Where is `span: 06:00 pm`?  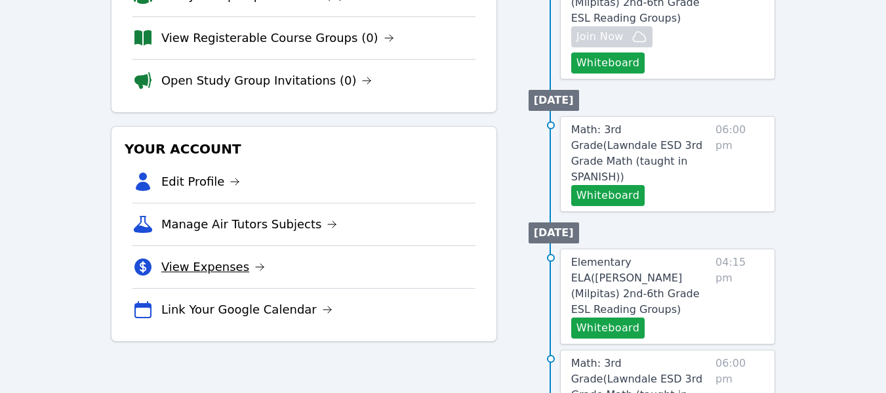 span: 06:00 pm is located at coordinates (740, 164).